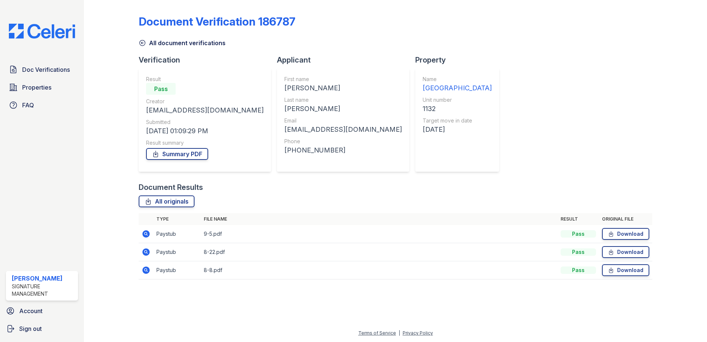 Image resolution: width=707 pixels, height=342 pixels. Describe the element at coordinates (42, 311) in the screenshot. I see `a: Account` at that location.